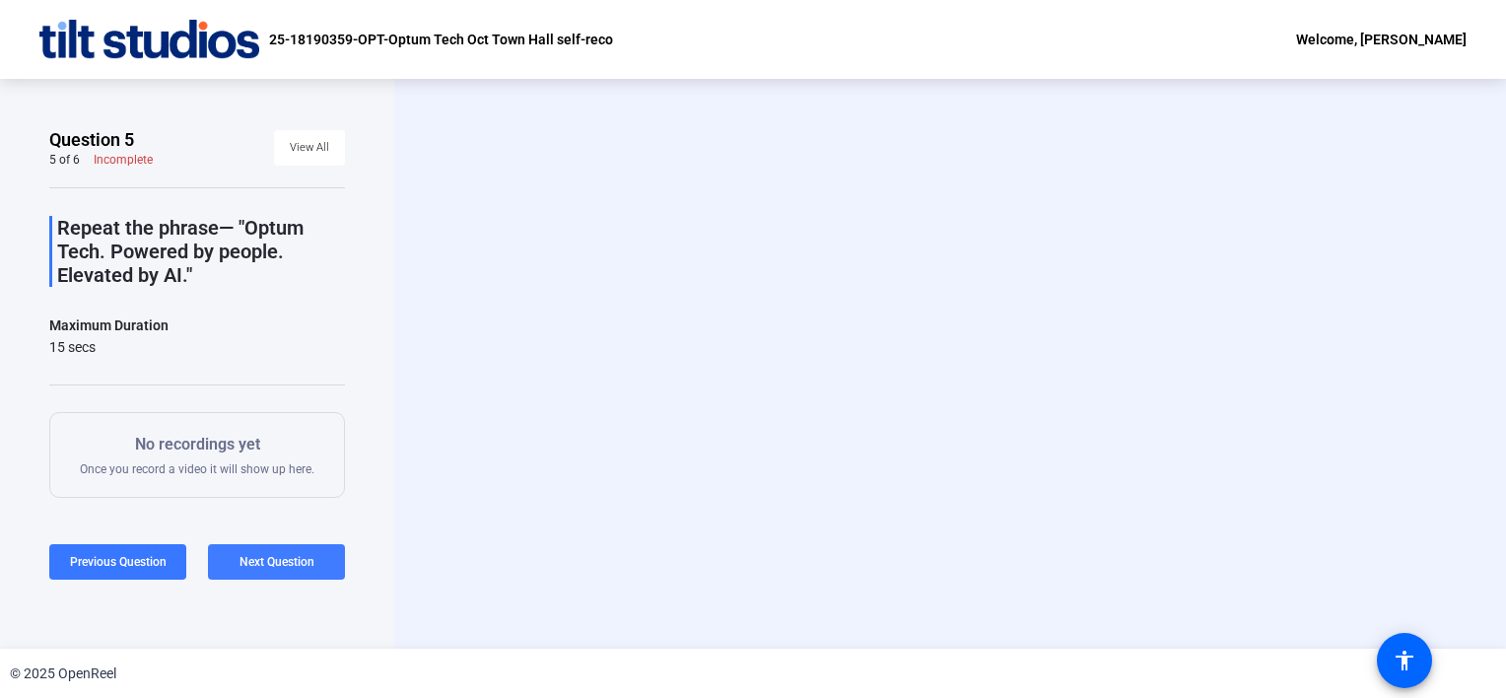 The image size is (1506, 698). What do you see at coordinates (197, 444) in the screenshot?
I see `p: No recordings yet` at bounding box center [197, 444].